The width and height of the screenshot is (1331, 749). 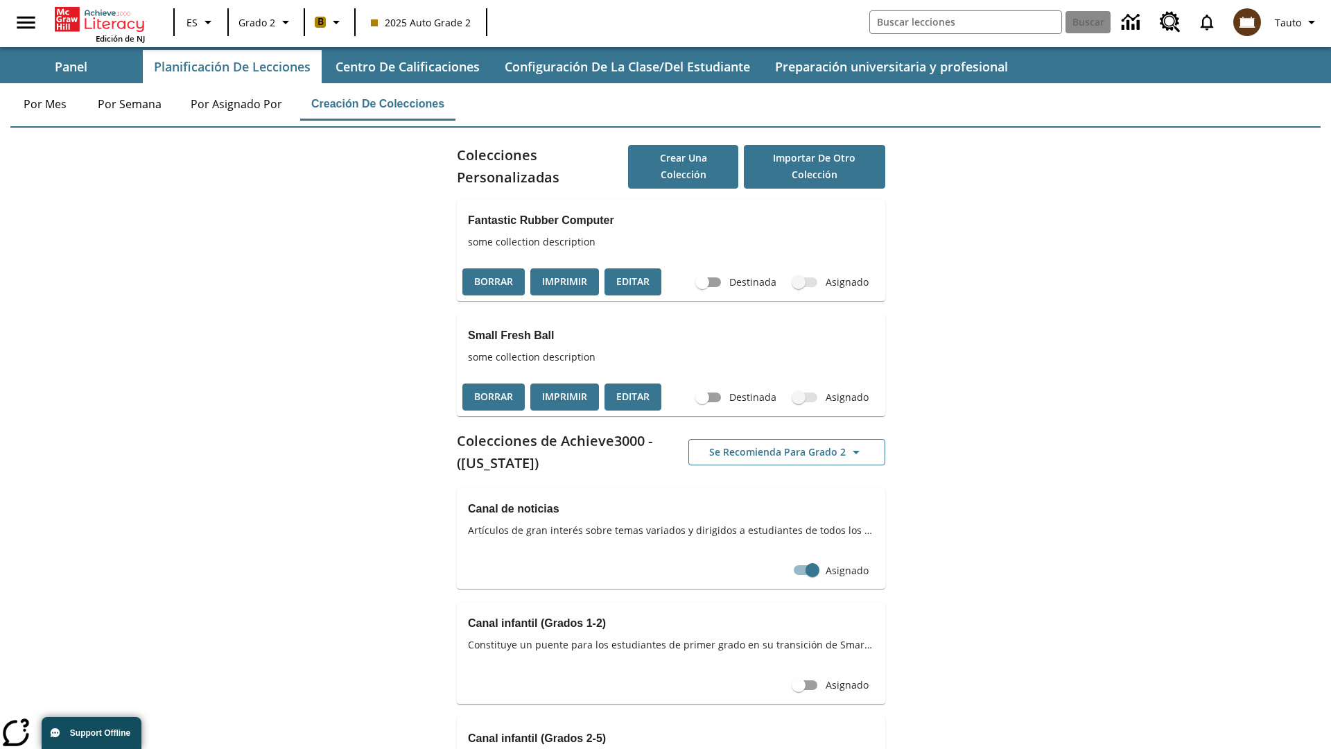 I want to click on button: Abrir el menú lateral, so click(x=26, y=22).